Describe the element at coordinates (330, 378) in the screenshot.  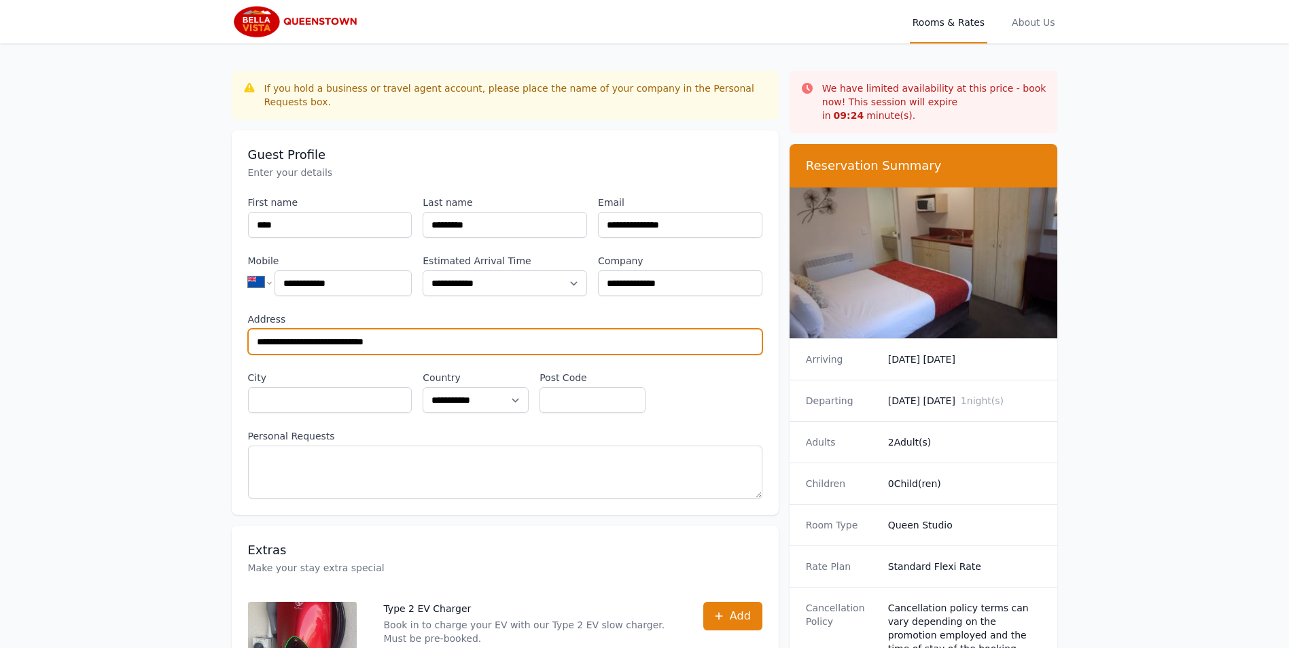
I see `label: City` at that location.